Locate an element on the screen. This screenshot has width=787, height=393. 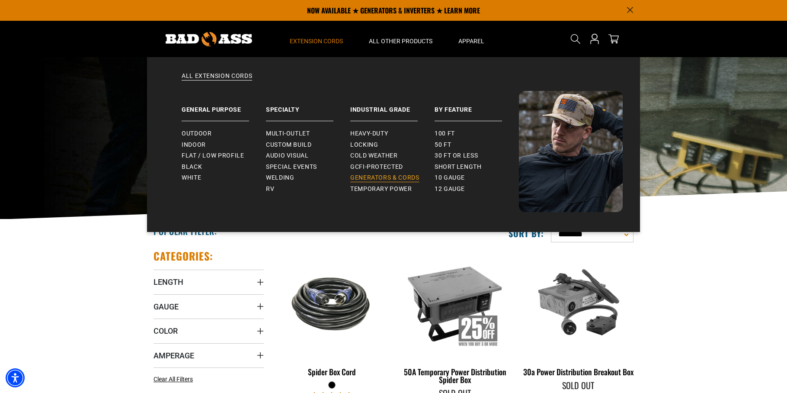
span: Clear All Filters is located at coordinates (173, 379).